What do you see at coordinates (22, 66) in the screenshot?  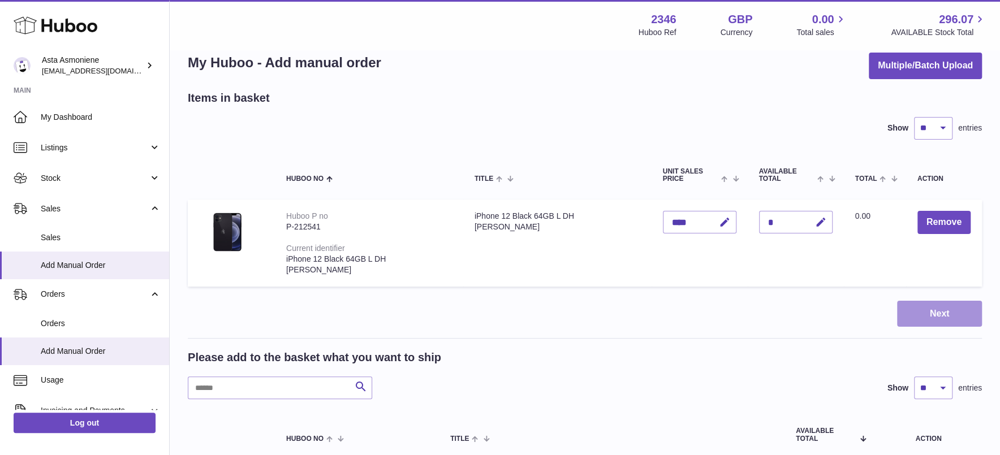 I see `img: onlyipsales@gmail.com` at bounding box center [22, 66].